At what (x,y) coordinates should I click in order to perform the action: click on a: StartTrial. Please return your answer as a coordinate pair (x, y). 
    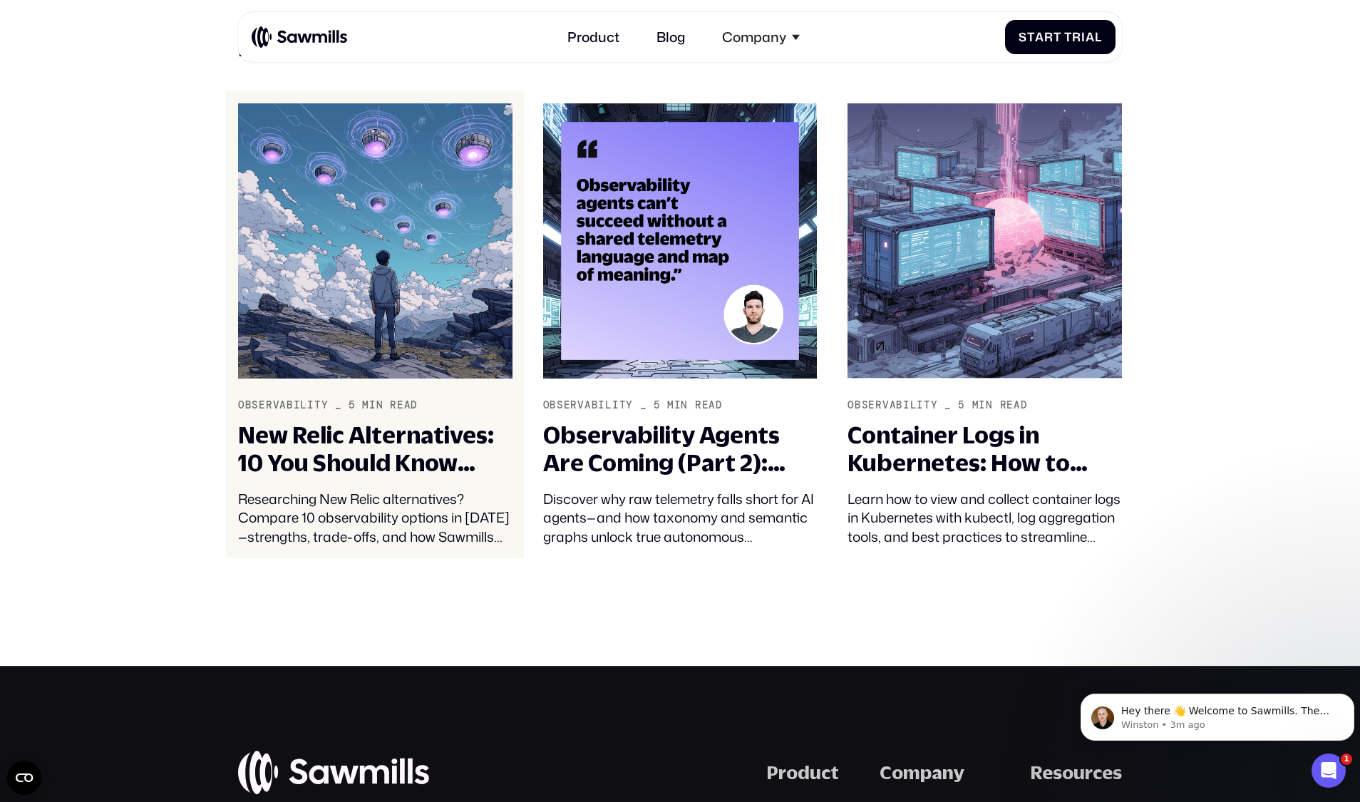
    Looking at the image, I should click on (1060, 37).